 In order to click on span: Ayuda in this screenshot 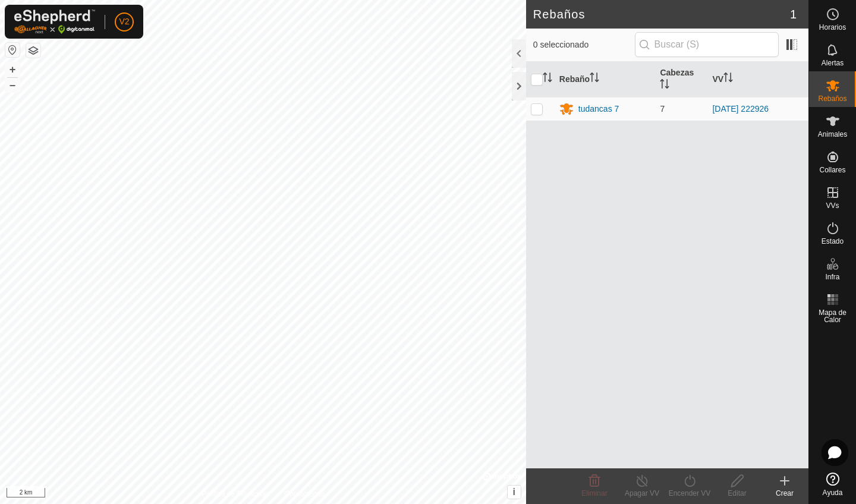, I will do `click(832, 493)`.